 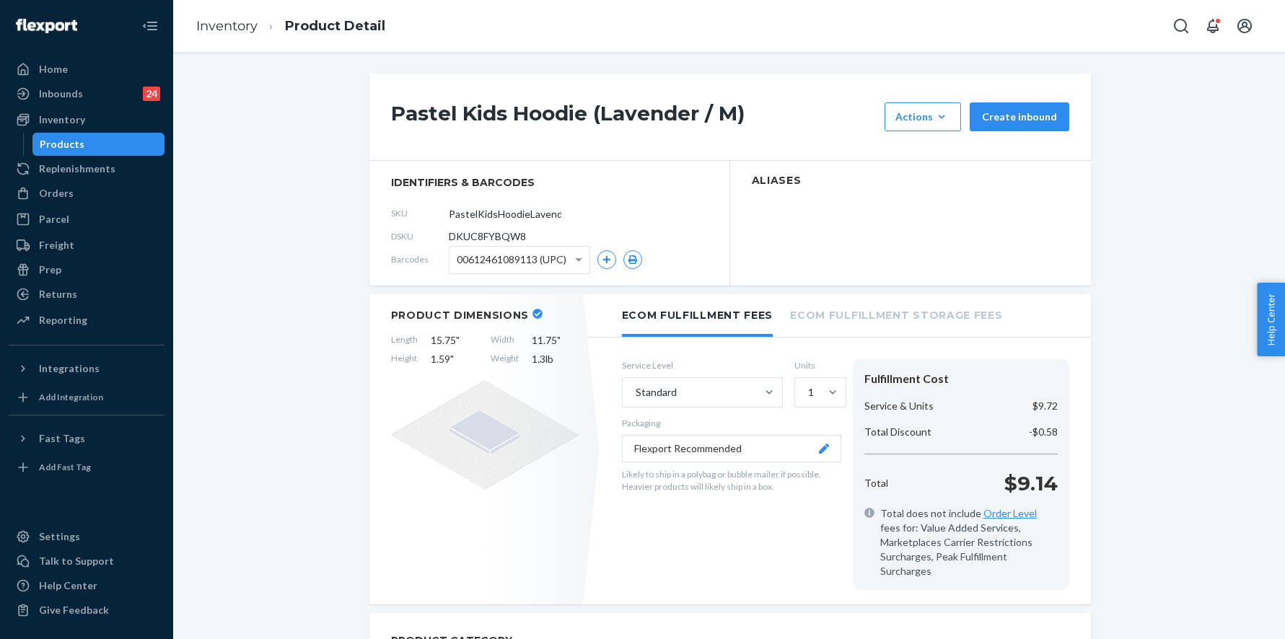 I want to click on div: Inbounds, so click(x=61, y=94).